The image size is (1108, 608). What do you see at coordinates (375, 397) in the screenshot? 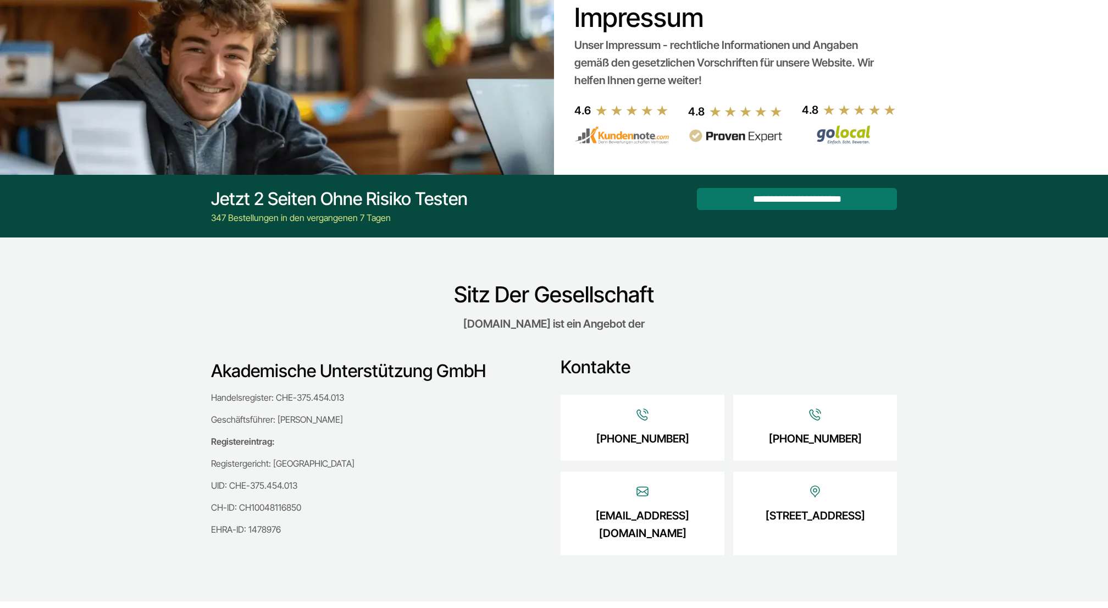
I see `p: Handelsregister: CHE-375.454.013` at bounding box center [375, 397].